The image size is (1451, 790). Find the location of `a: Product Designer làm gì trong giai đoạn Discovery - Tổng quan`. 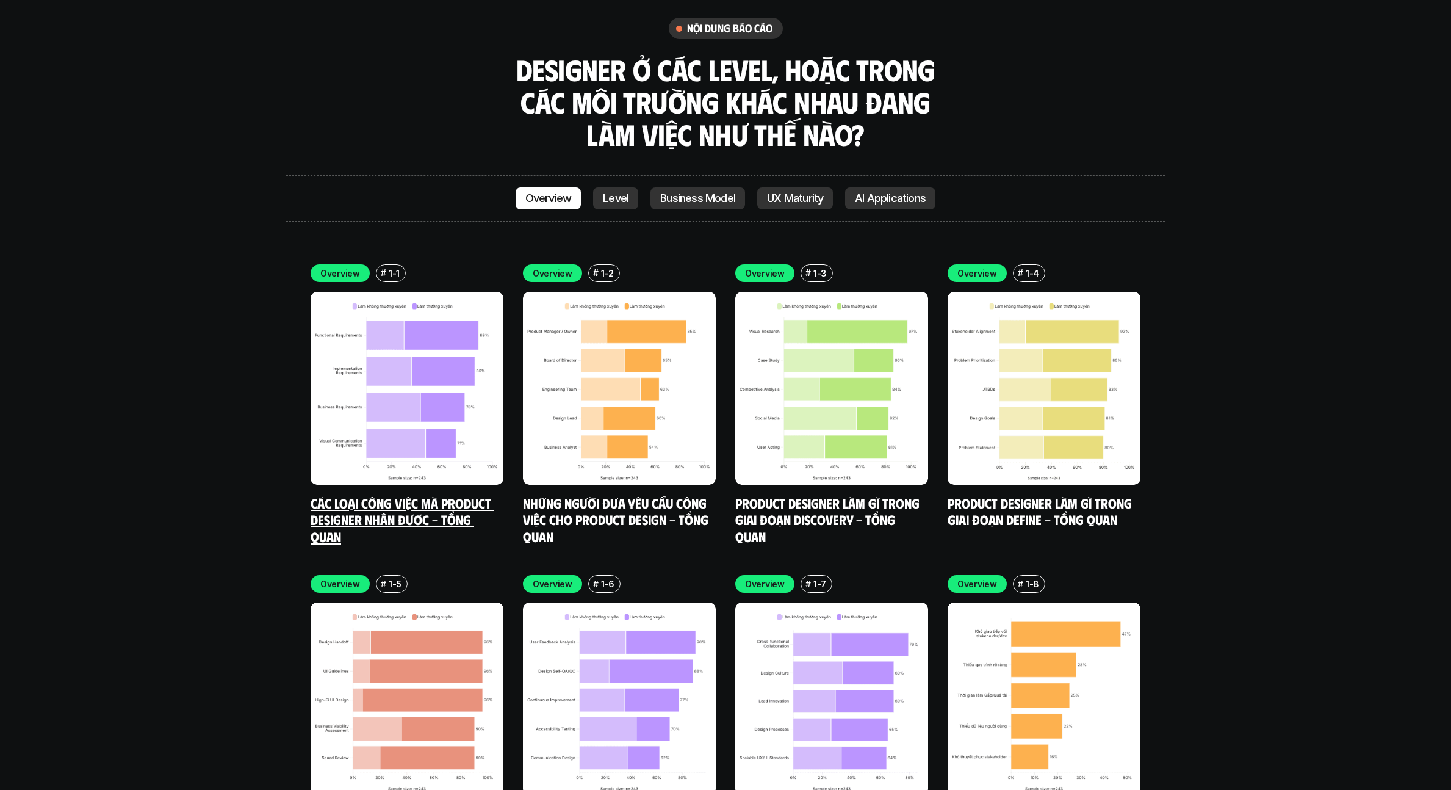

a: Product Designer làm gì trong giai đoạn Discovery - Tổng quan is located at coordinates (829, 519).